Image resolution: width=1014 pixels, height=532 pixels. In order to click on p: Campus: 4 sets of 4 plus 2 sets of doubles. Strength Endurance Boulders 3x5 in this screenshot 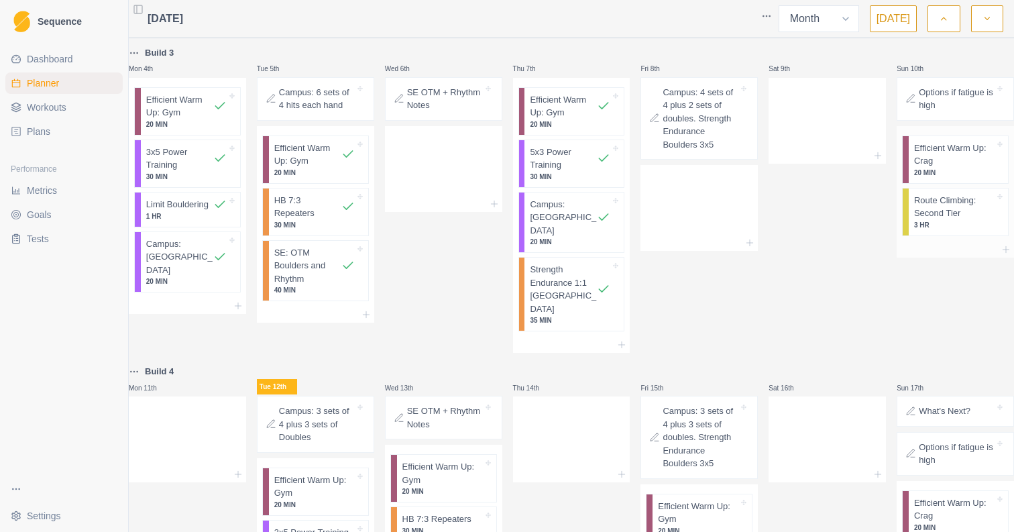, I will do `click(700, 119)`.